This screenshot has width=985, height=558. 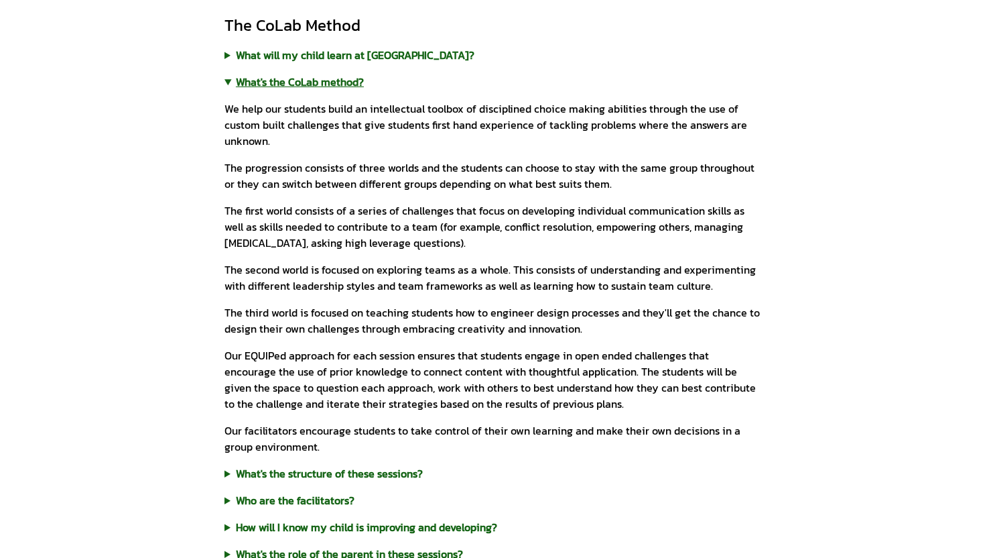 What do you see at coordinates (493, 500) in the screenshot?
I see `summary: Who are the facilitators?` at bounding box center [493, 500].